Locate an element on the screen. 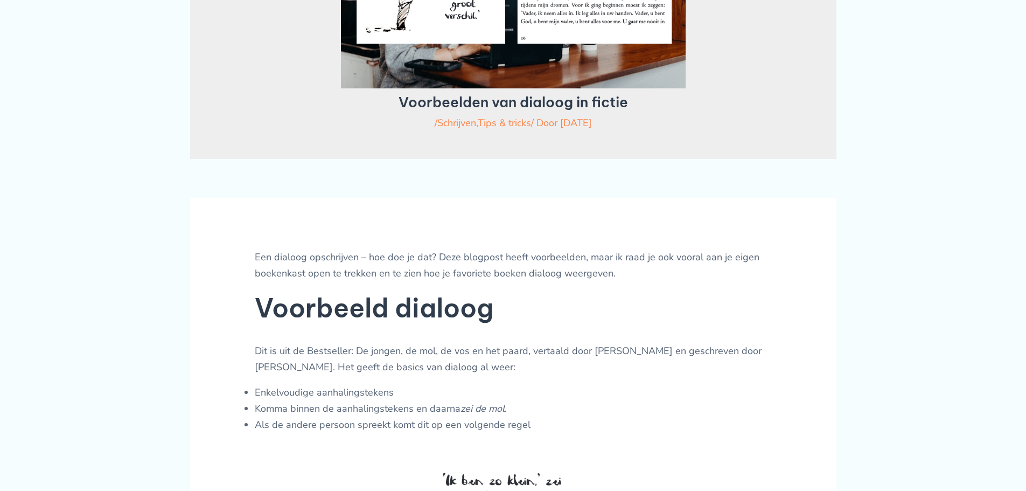 The width and height of the screenshot is (1026, 491). a: Tips & tricks is located at coordinates (504, 123).